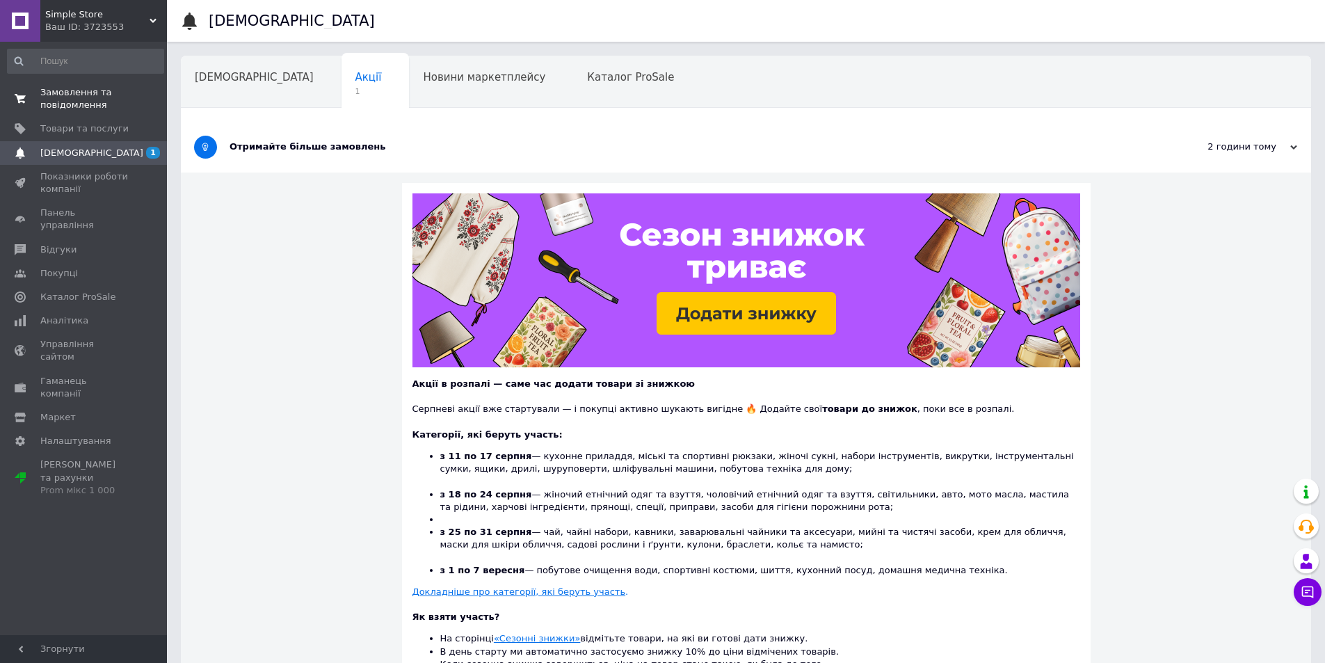  Describe the element at coordinates (97, 15) in the screenshot. I see `span: Simple Store` at that location.